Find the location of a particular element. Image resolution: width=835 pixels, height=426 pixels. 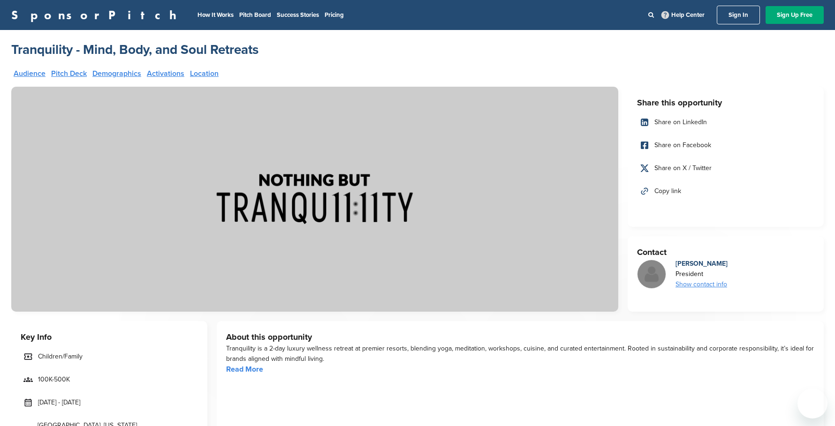

span: Share on LinkedIn is located at coordinates (681, 122).